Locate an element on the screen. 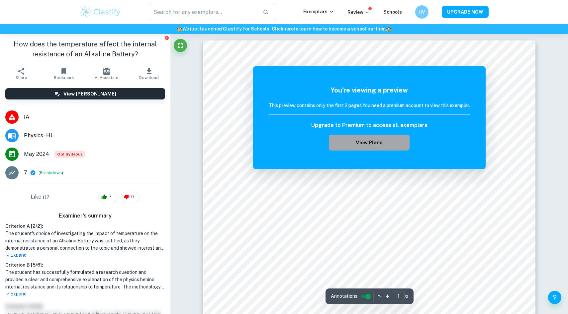  span: Old Syllabus is located at coordinates (70, 154).